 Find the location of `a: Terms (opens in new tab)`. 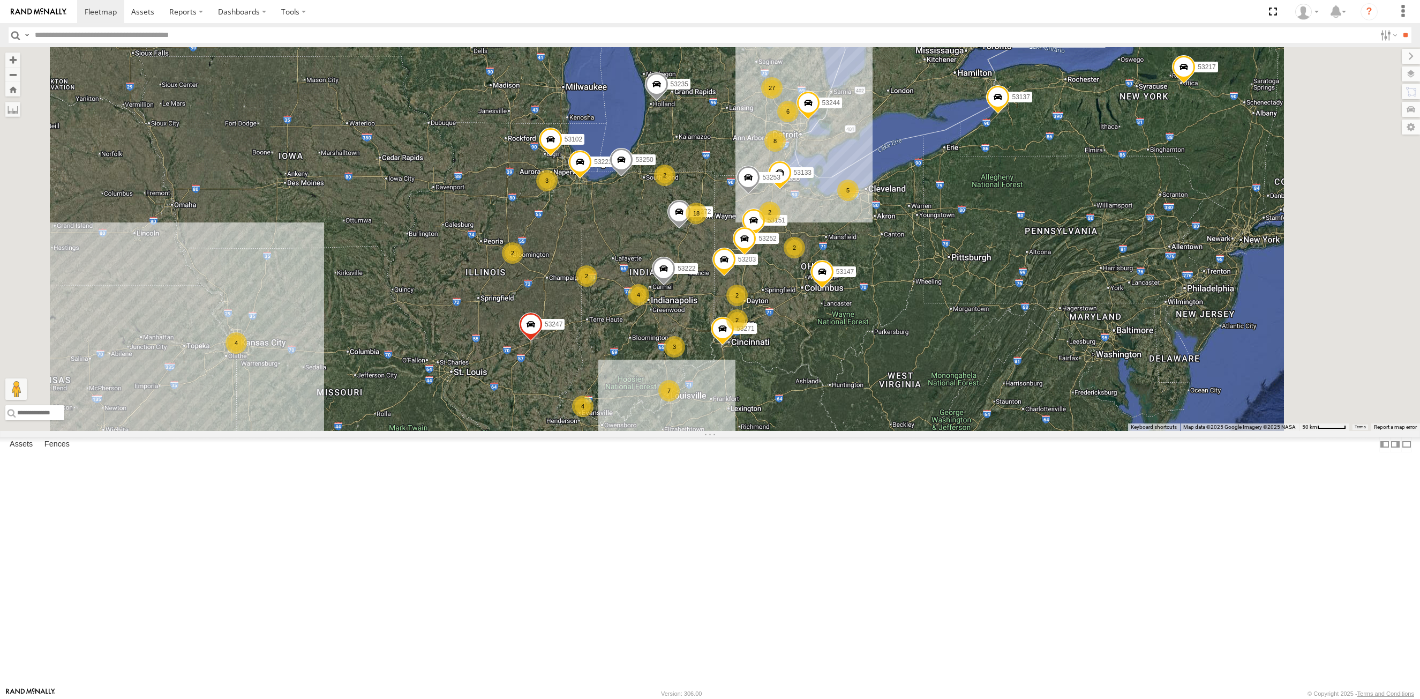

a: Terms (opens in new tab) is located at coordinates (1360, 427).